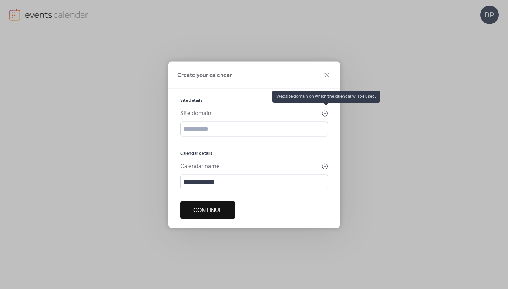 Image resolution: width=508 pixels, height=289 pixels. Describe the element at coordinates (204, 75) in the screenshot. I see `span: Create your calendar` at that location.